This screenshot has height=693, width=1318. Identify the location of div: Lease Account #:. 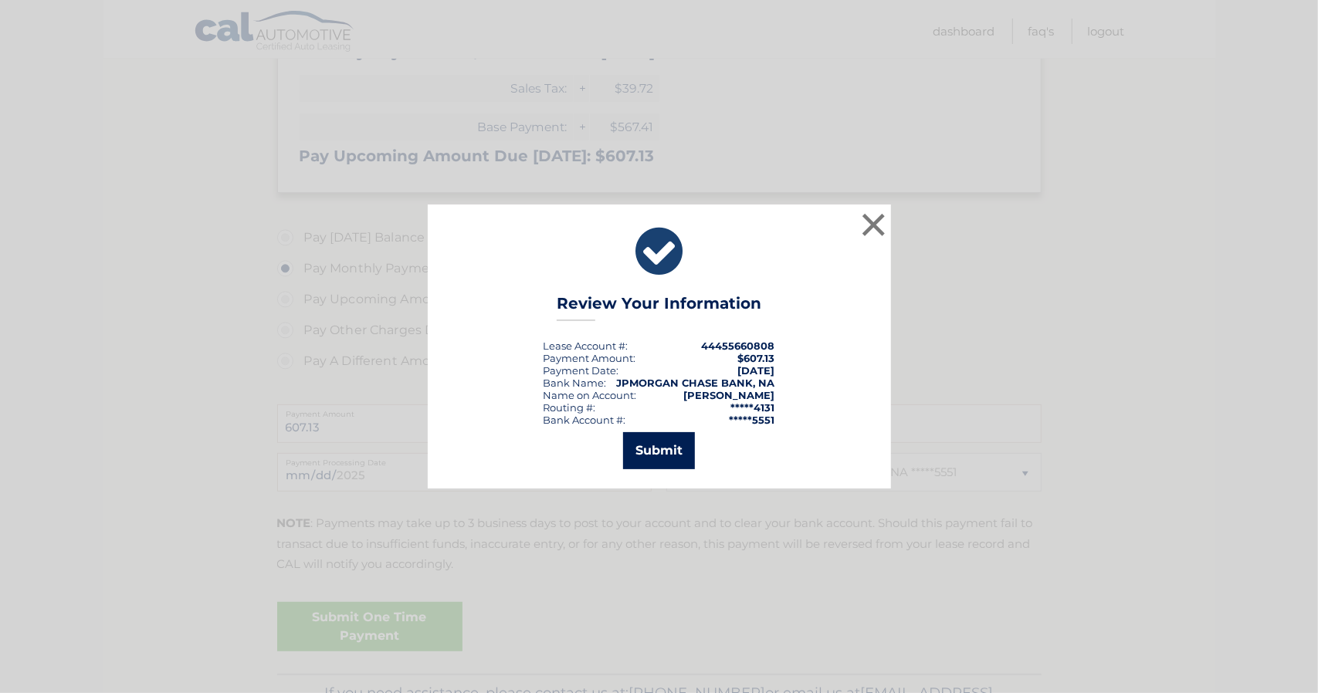
(586, 346).